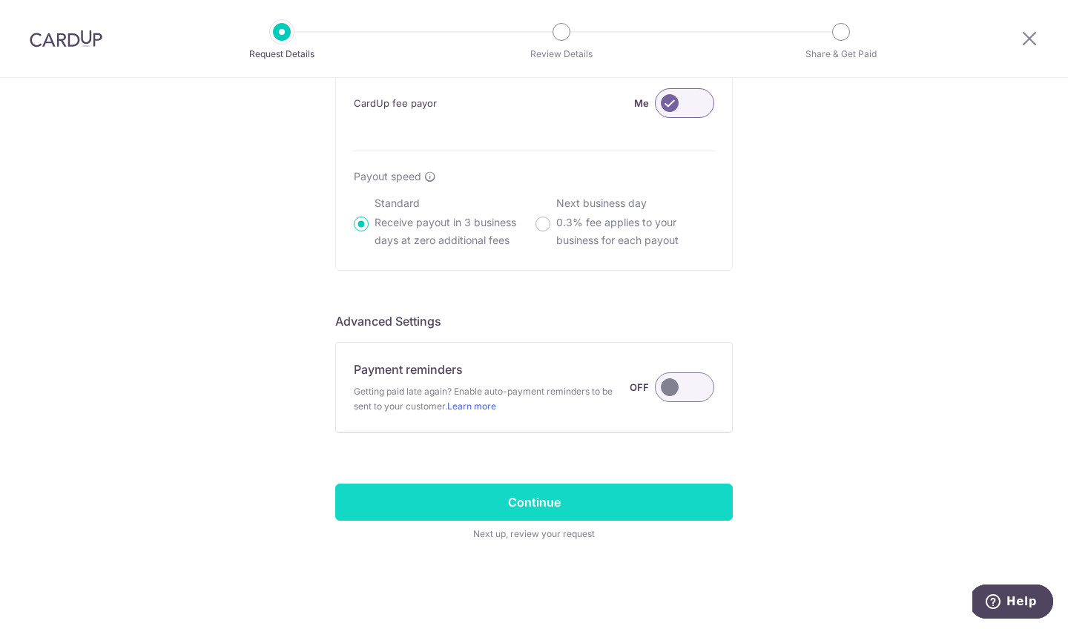 This screenshot has height=629, width=1068. What do you see at coordinates (408, 369) in the screenshot?
I see `p: Payment reminders` at bounding box center [408, 369].